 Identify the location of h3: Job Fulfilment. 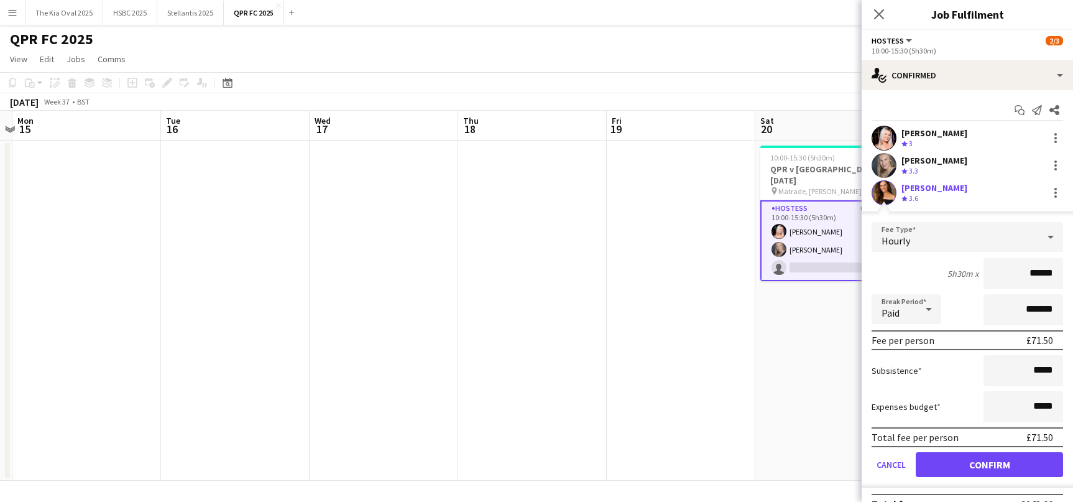
(967, 14).